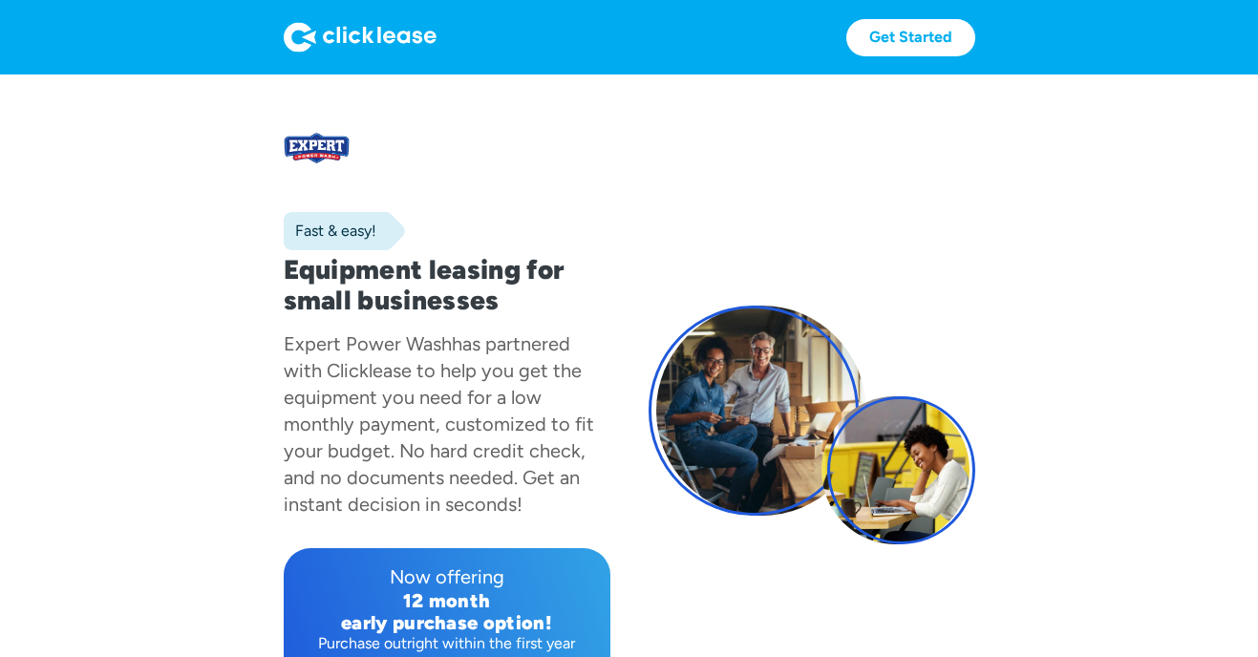 This screenshot has height=657, width=1258. What do you see at coordinates (438, 424) in the screenshot?
I see `div: has partnered with Clicklease to help you get the equipment you need for a low monthly payment, c...` at bounding box center [438, 424].